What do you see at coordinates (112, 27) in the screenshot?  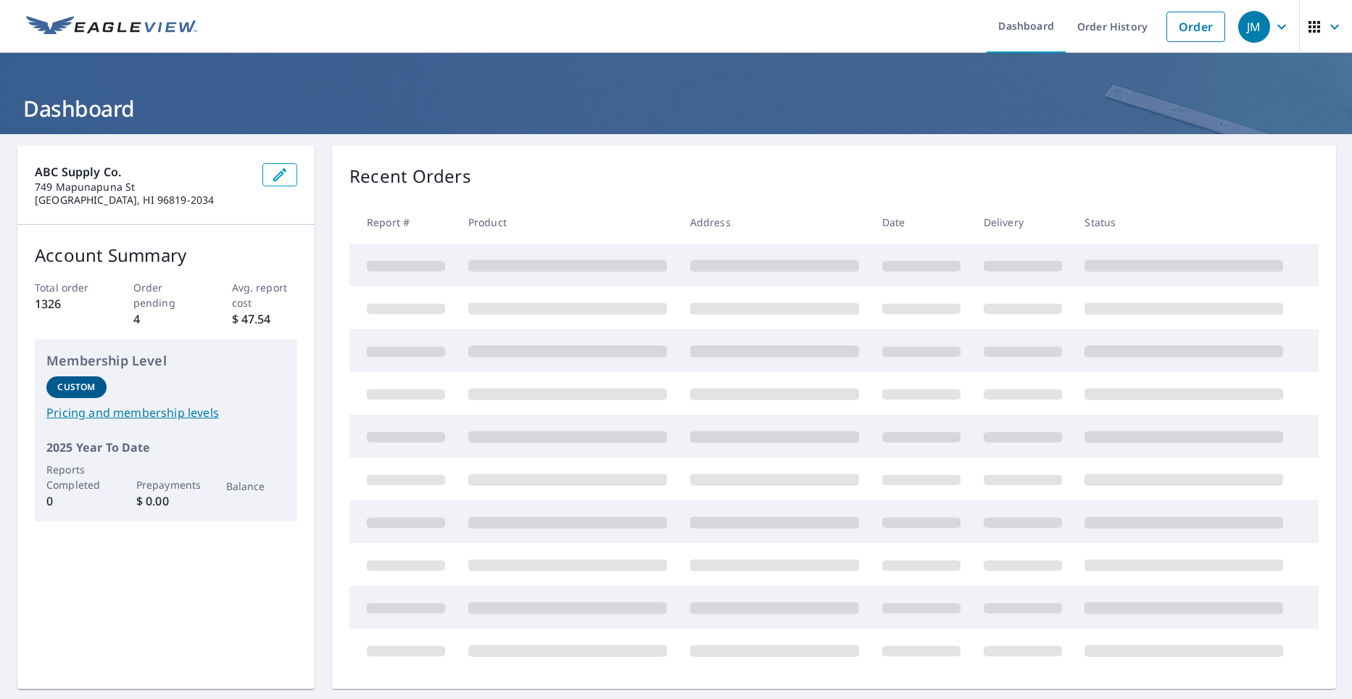 I see `img: EV Logo` at bounding box center [112, 27].